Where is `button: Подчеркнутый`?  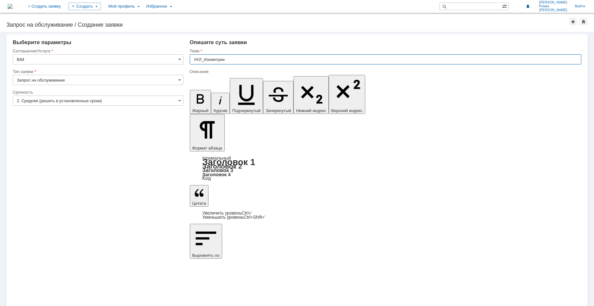 button: Подчеркнутый is located at coordinates (246, 96).